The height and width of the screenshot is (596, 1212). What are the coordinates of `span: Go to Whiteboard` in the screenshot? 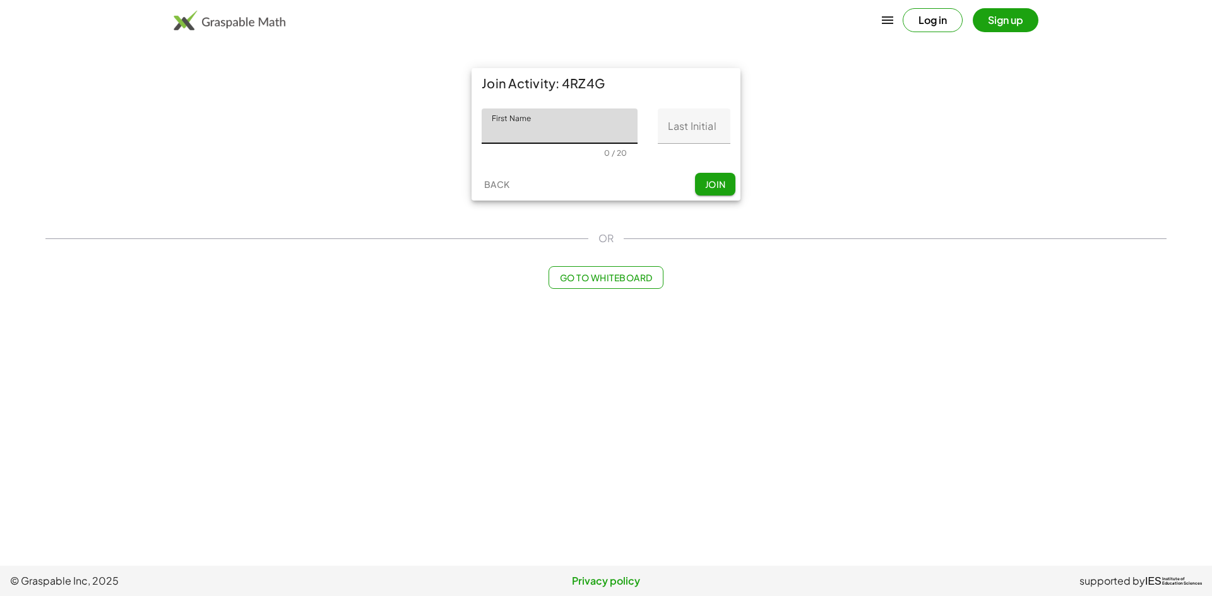 It's located at (605, 278).